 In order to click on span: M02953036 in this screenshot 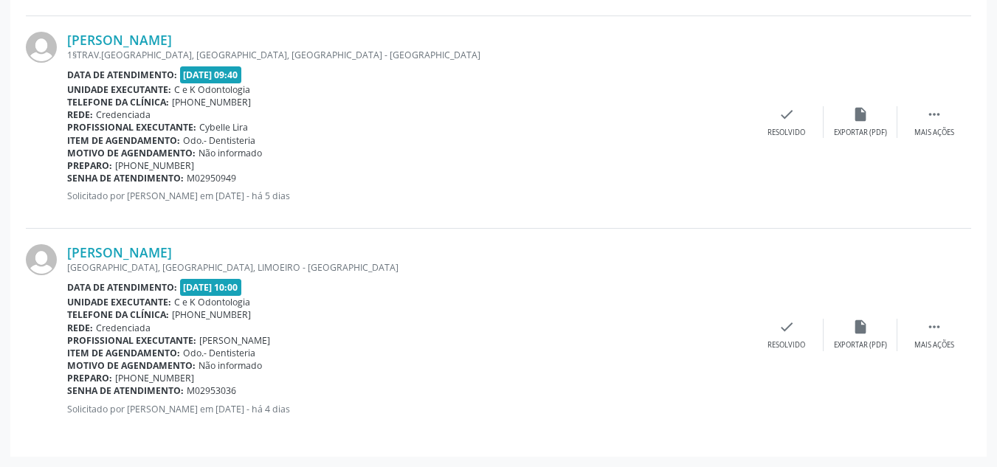, I will do `click(211, 390)`.